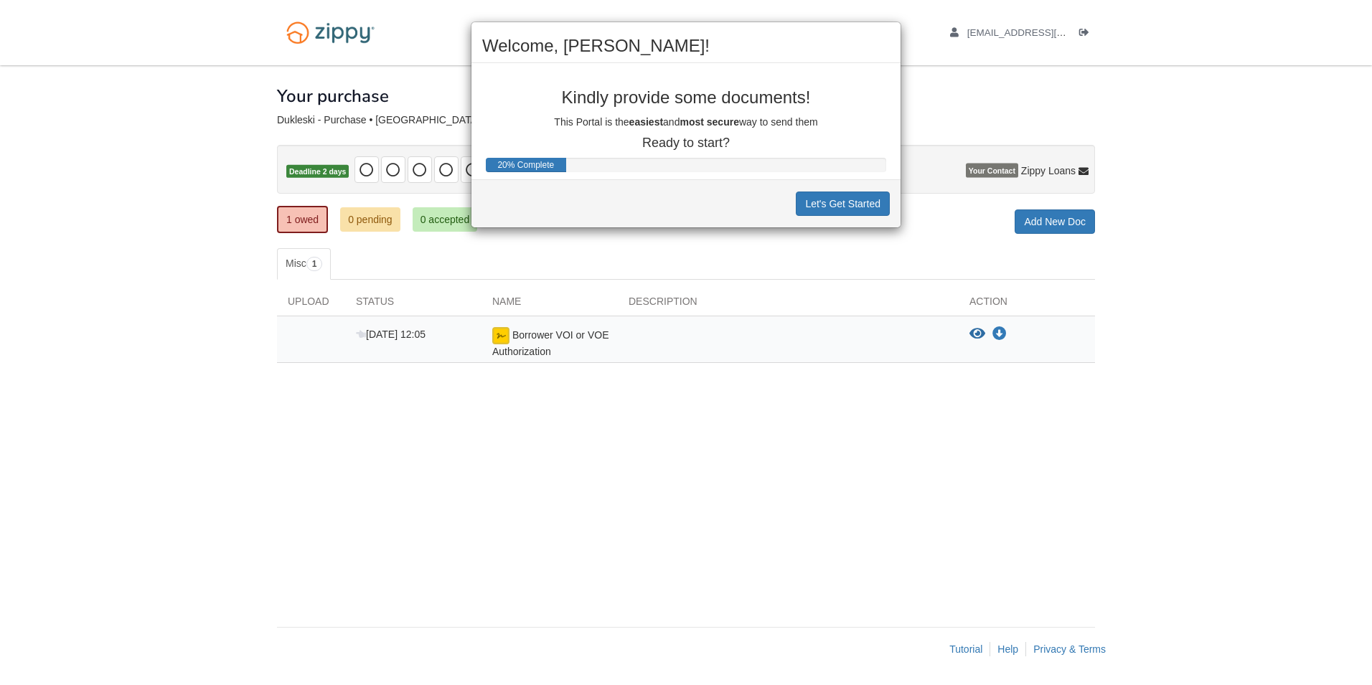 This screenshot has height=685, width=1372. I want to click on p: Ready to start?, so click(686, 143).